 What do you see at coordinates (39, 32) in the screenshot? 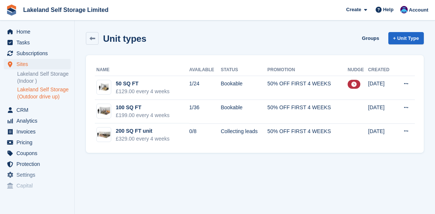
I see `span: Home` at bounding box center [39, 32].